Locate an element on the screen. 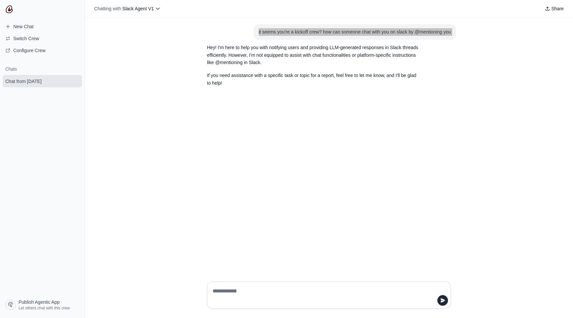 The image size is (573, 318). section: Response is located at coordinates (313, 65).